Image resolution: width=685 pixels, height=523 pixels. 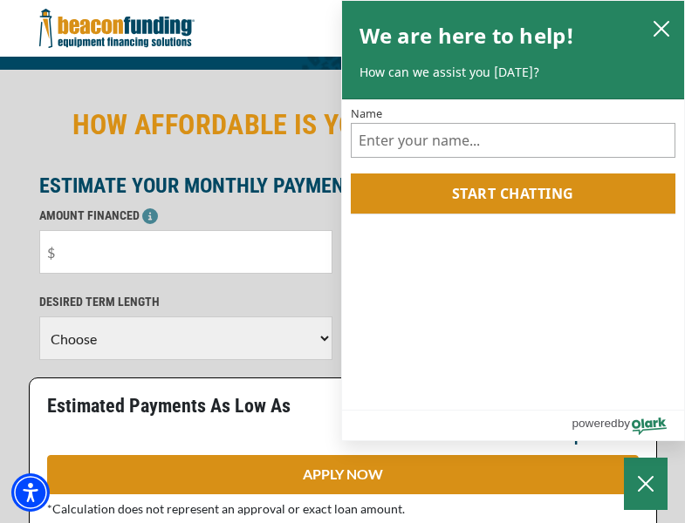 What do you see at coordinates (594, 423) in the screenshot?
I see `span: powered` at bounding box center [594, 423].